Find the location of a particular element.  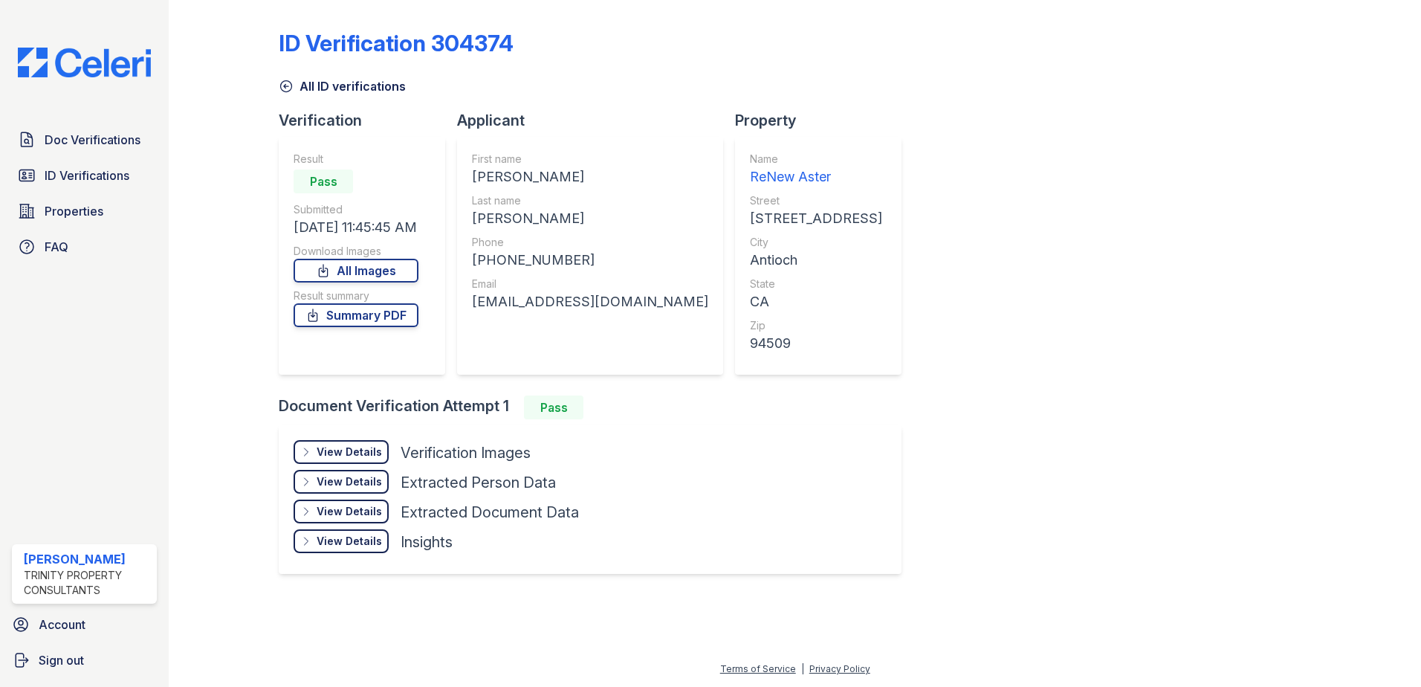

div: State is located at coordinates (816, 284).